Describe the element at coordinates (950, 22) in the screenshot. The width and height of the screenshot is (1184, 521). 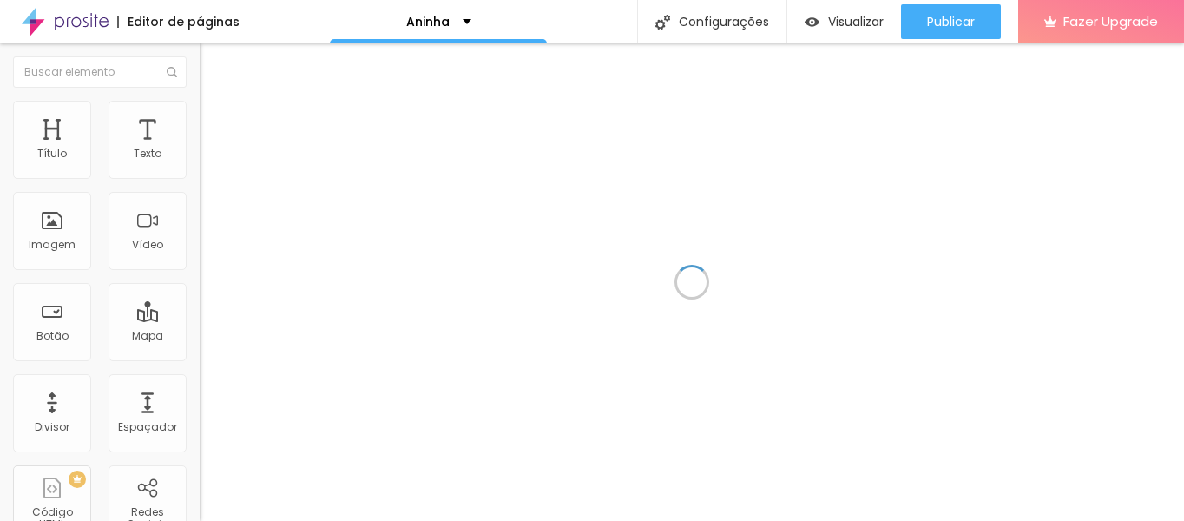
I see `span: Publicar` at that location.